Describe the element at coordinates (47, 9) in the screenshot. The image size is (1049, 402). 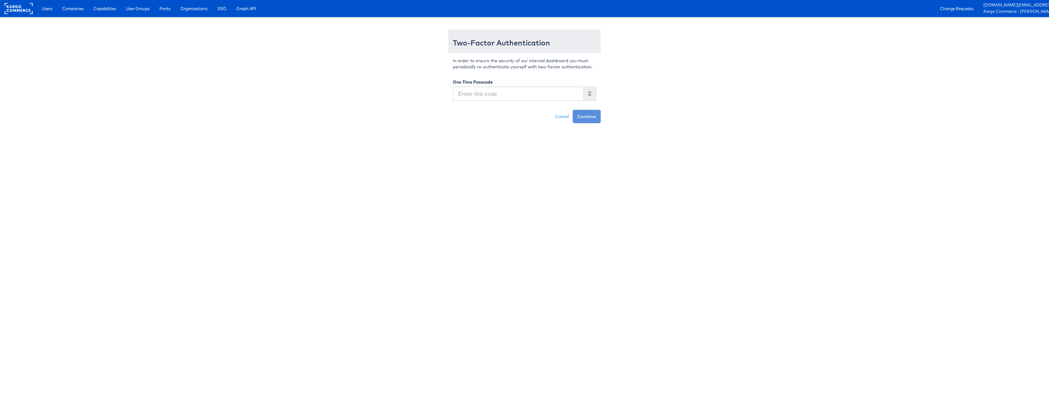
I see `span: Users` at that location.